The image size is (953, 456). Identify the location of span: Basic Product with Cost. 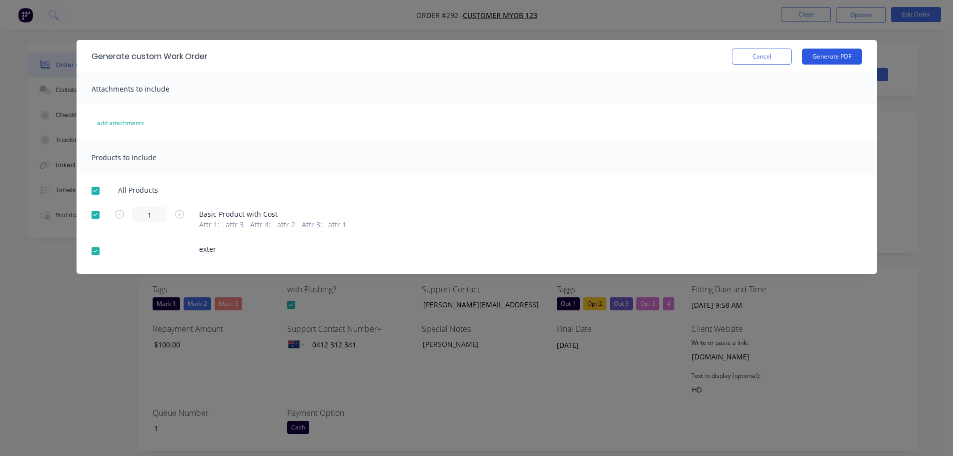
(273, 214).